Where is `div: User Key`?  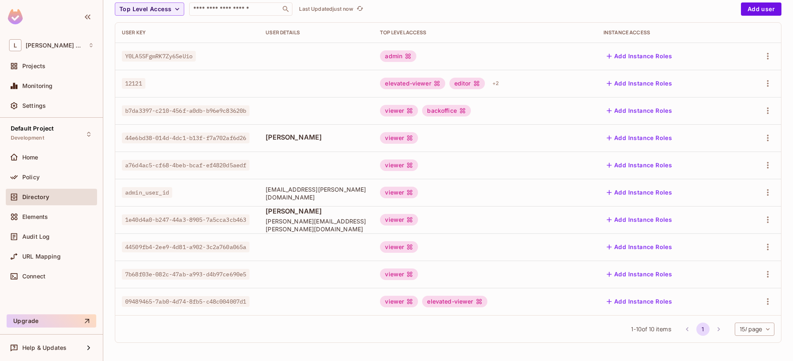 div: User Key is located at coordinates (187, 33).